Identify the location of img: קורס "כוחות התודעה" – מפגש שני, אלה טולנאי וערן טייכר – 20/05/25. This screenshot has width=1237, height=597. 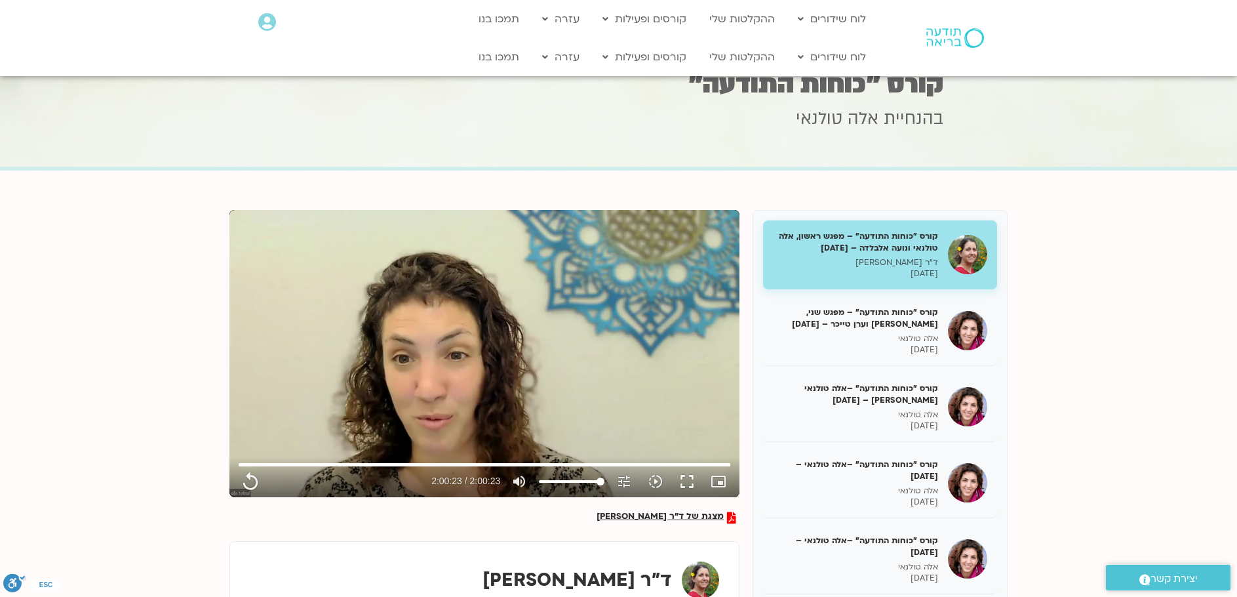
(968, 330).